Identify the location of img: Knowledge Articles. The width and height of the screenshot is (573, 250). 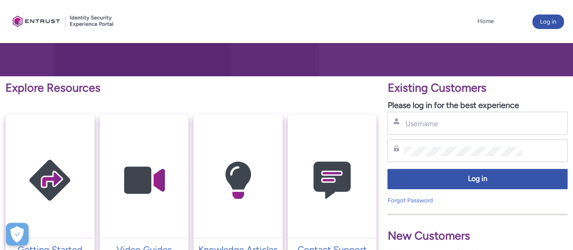
(238, 180).